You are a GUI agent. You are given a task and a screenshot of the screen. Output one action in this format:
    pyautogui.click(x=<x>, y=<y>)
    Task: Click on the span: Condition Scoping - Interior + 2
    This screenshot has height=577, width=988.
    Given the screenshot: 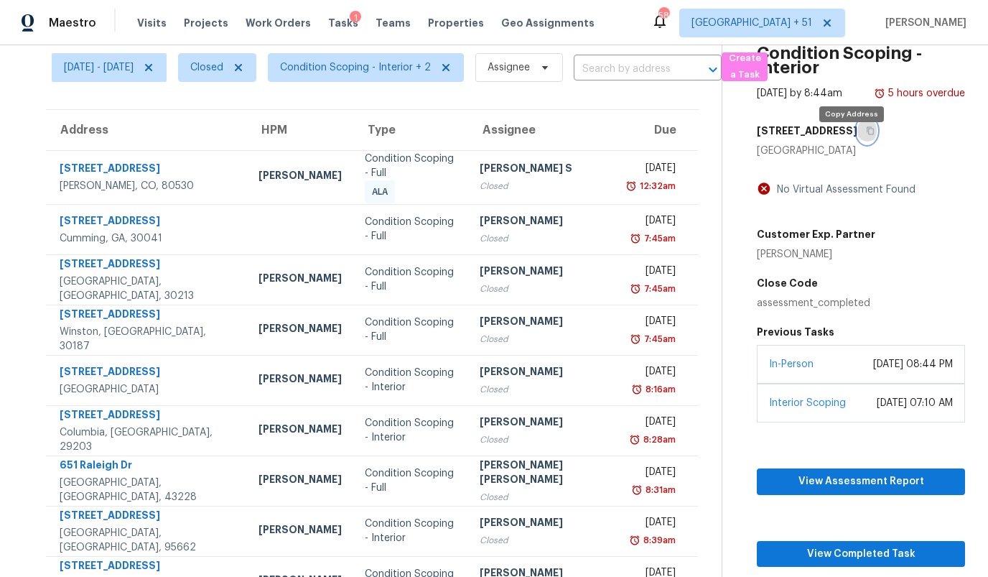 What is the action you would take?
    pyautogui.click(x=355, y=68)
    